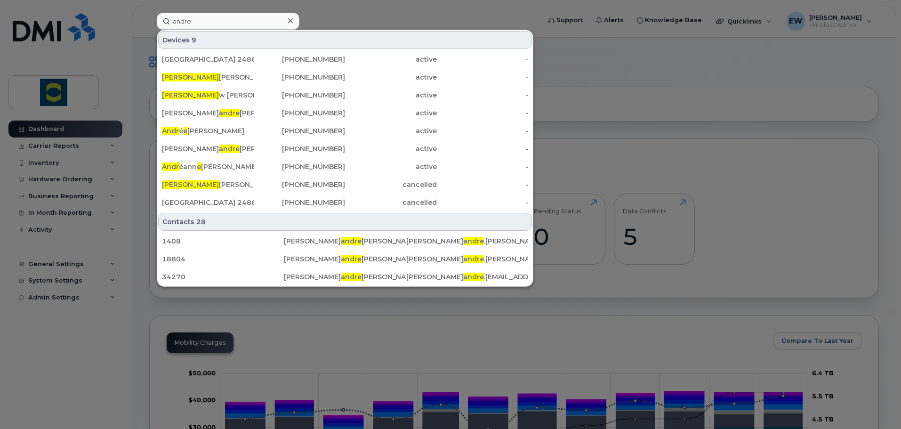  What do you see at coordinates (201, 222) in the screenshot?
I see `span: 28` at bounding box center [201, 222].